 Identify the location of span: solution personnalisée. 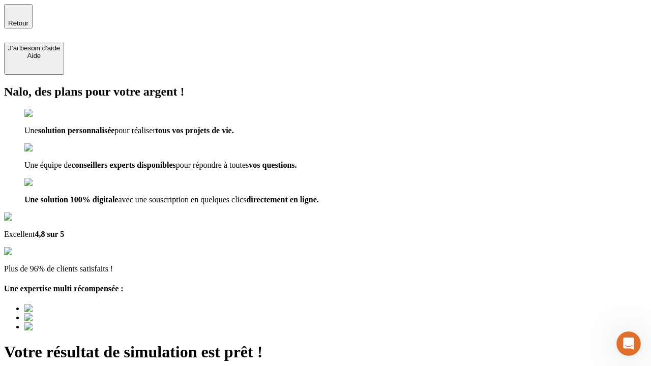
(76, 130).